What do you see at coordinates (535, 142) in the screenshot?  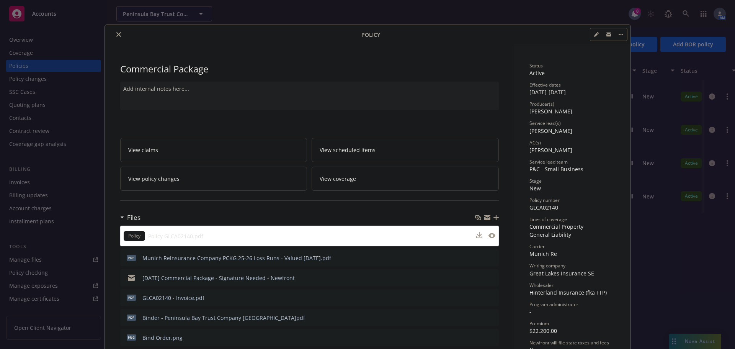 I see `span: AC(s)` at bounding box center [535, 142].